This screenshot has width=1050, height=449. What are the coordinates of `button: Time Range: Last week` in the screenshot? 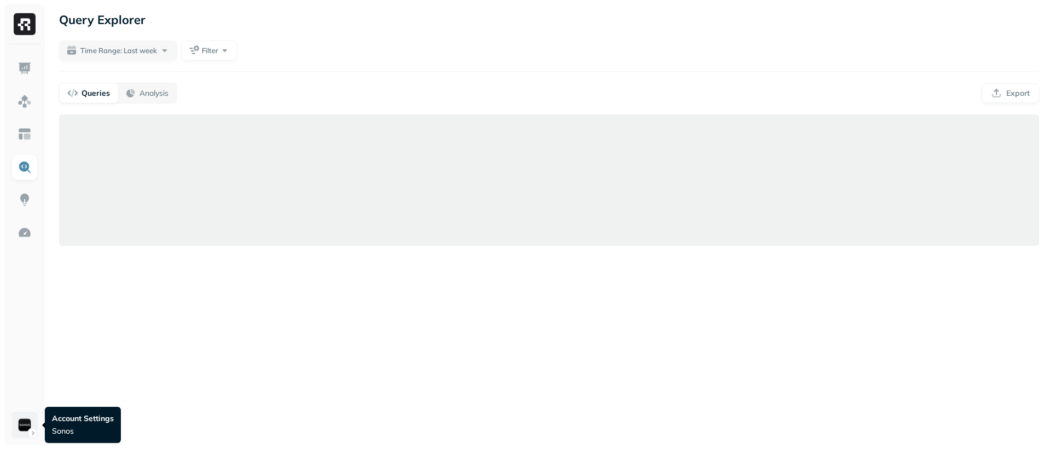 It's located at (118, 50).